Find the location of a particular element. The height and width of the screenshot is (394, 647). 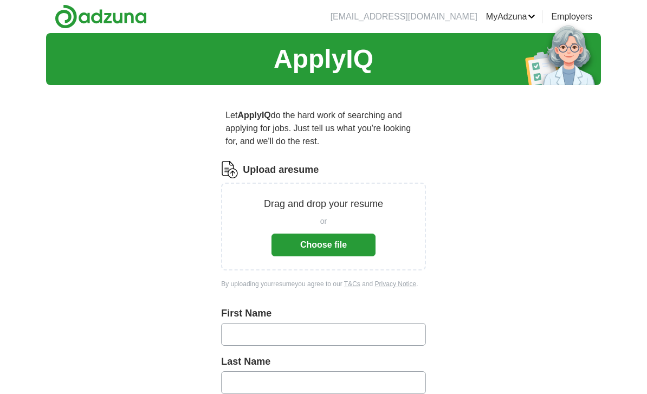

h1: ApplyIQ is located at coordinates (323, 59).